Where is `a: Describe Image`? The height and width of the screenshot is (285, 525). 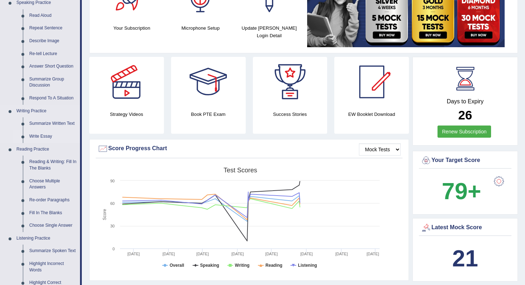
a: Describe Image is located at coordinates (53, 41).